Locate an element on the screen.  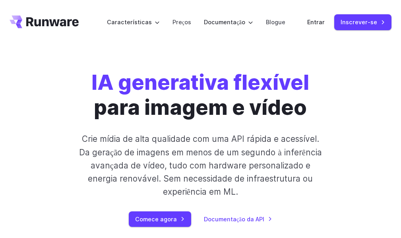
font: Inscrever-se is located at coordinates (359, 22).